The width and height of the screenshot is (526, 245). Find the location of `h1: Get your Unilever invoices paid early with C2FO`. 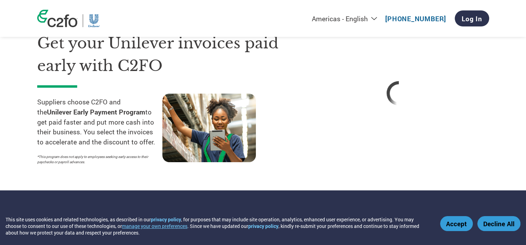

h1: Get your Unilever invoices paid early with C2FO is located at coordinates (163, 54).